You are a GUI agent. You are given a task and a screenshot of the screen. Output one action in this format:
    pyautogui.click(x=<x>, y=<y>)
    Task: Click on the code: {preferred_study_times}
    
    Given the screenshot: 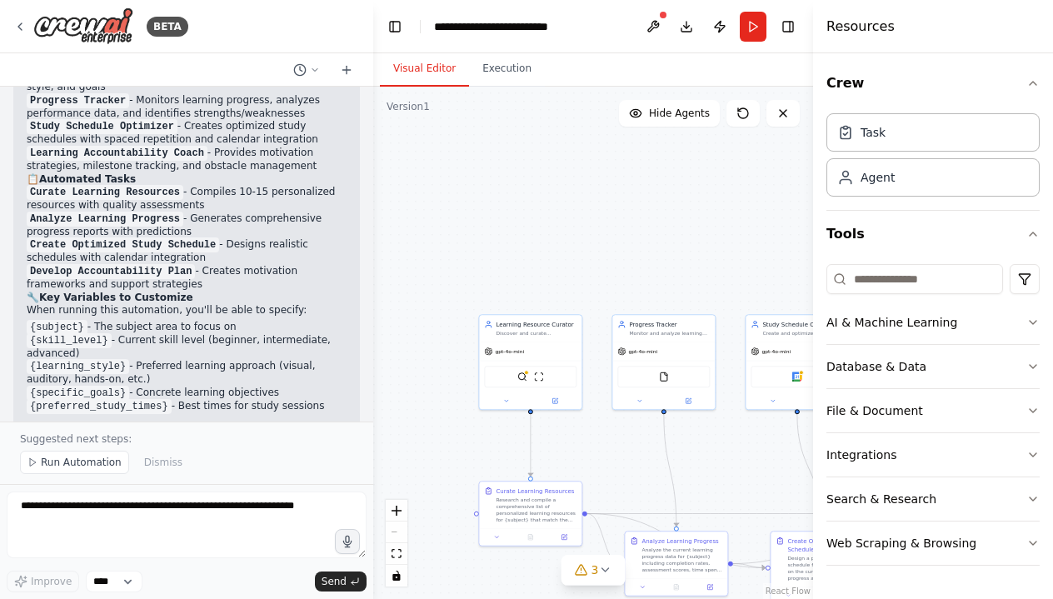 What is the action you would take?
    pyautogui.click(x=99, y=407)
    